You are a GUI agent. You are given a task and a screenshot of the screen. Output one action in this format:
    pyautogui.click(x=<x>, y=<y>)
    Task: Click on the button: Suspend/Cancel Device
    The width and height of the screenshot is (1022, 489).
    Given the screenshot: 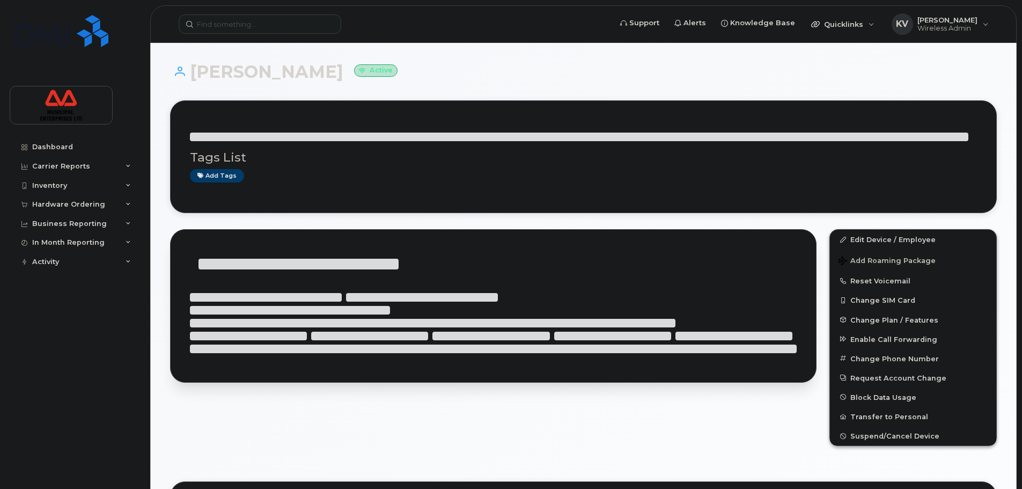 What is the action you would take?
    pyautogui.click(x=913, y=436)
    